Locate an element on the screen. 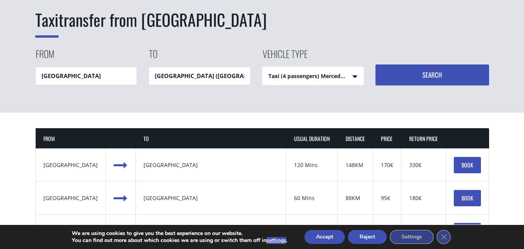 Image resolution: width=524 pixels, height=249 pixels. div: 180€ is located at coordinates (423, 198).